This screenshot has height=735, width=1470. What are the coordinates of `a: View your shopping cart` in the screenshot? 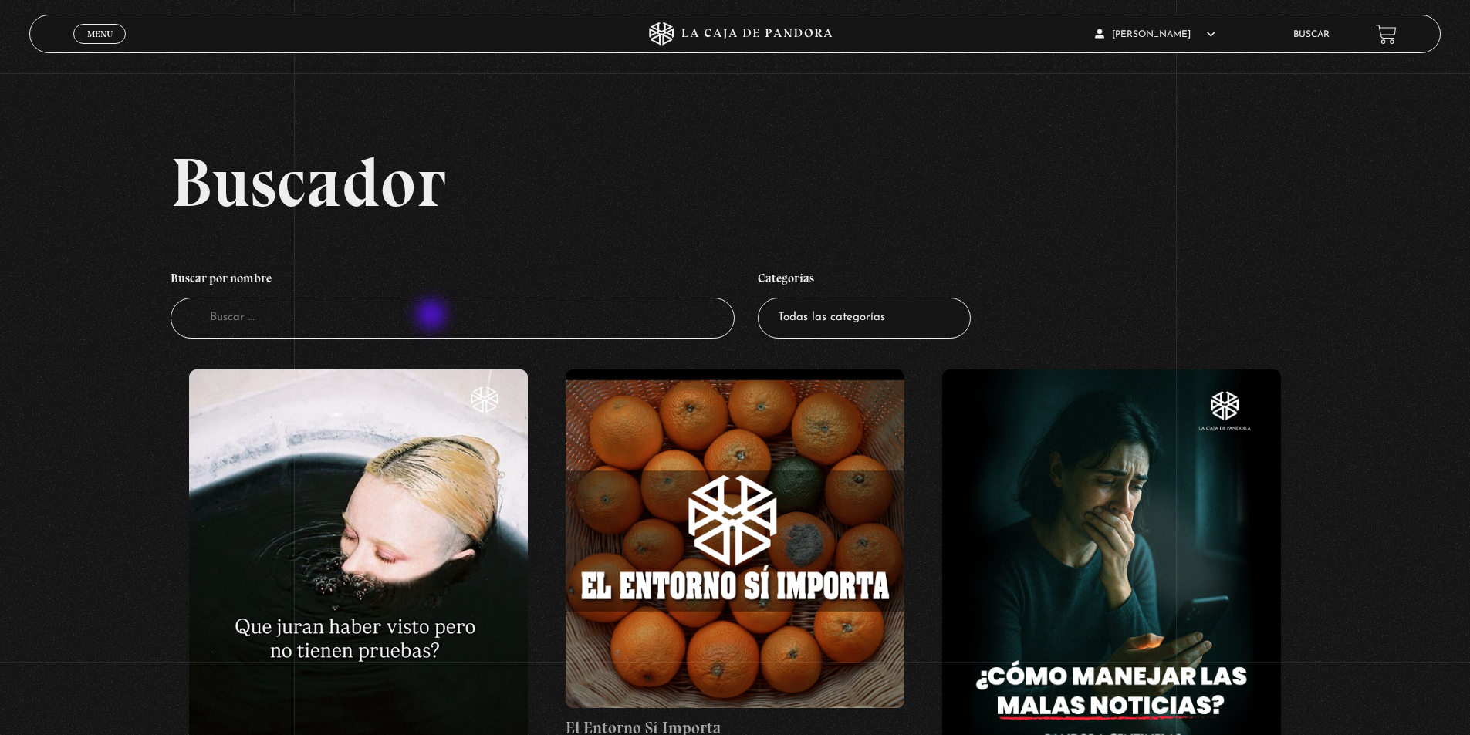 It's located at (1386, 34).